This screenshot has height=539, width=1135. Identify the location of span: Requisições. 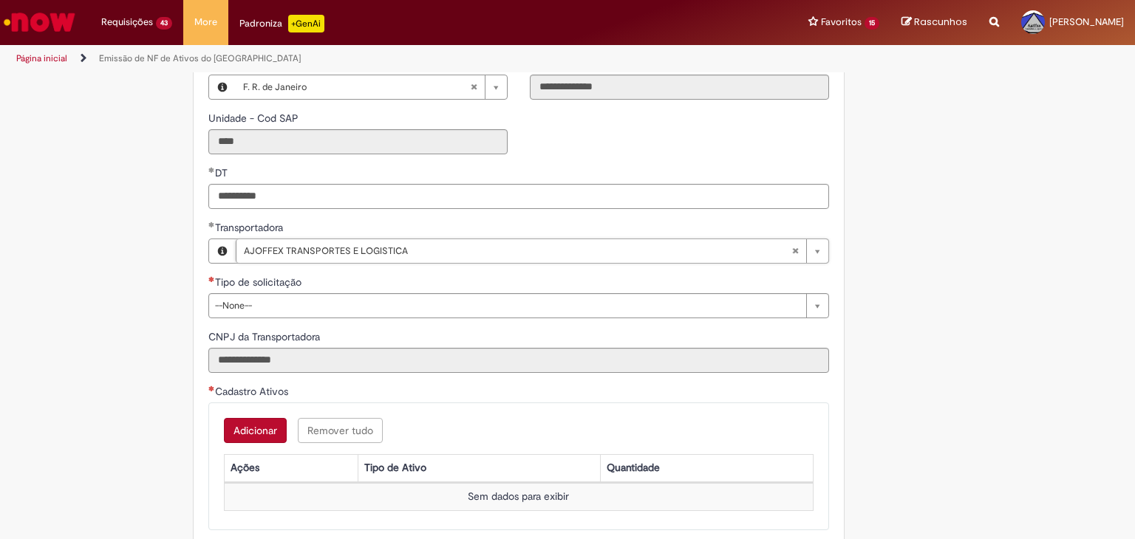
(127, 22).